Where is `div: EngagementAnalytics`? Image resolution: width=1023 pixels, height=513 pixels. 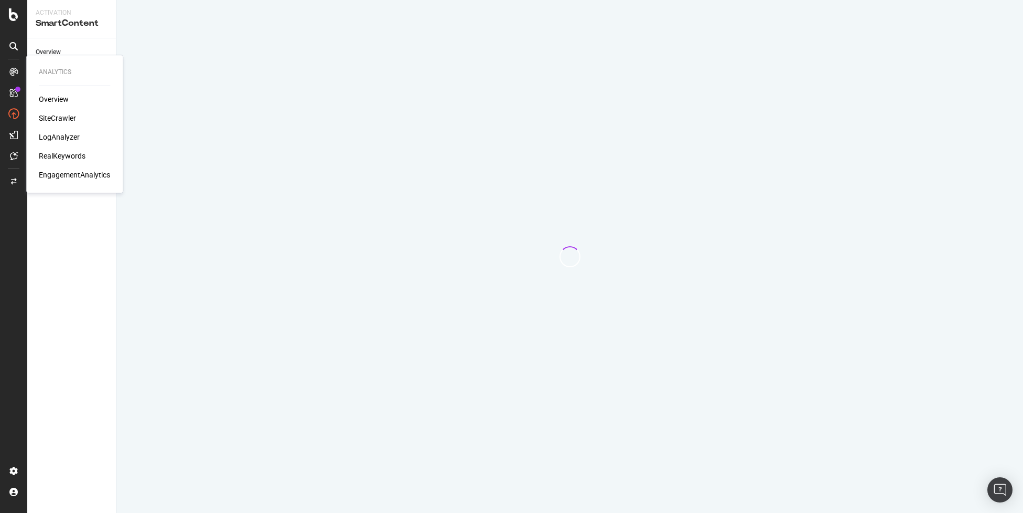 div: EngagementAnalytics is located at coordinates (74, 175).